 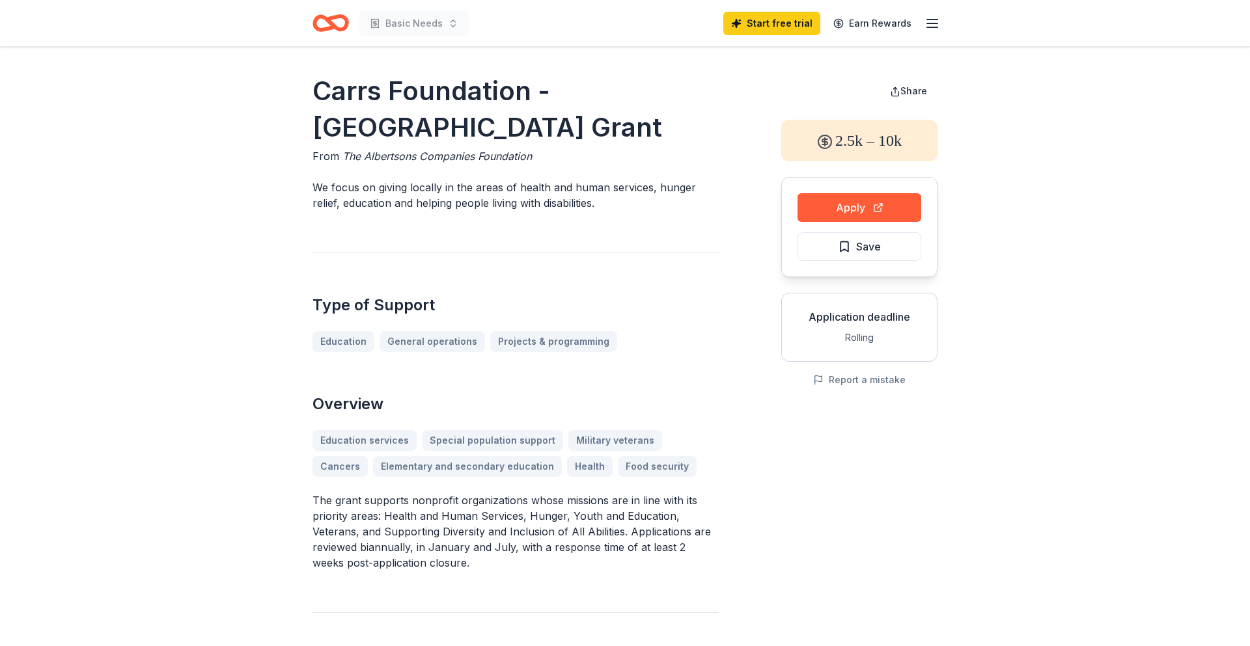 I want to click on span: Save, so click(x=868, y=247).